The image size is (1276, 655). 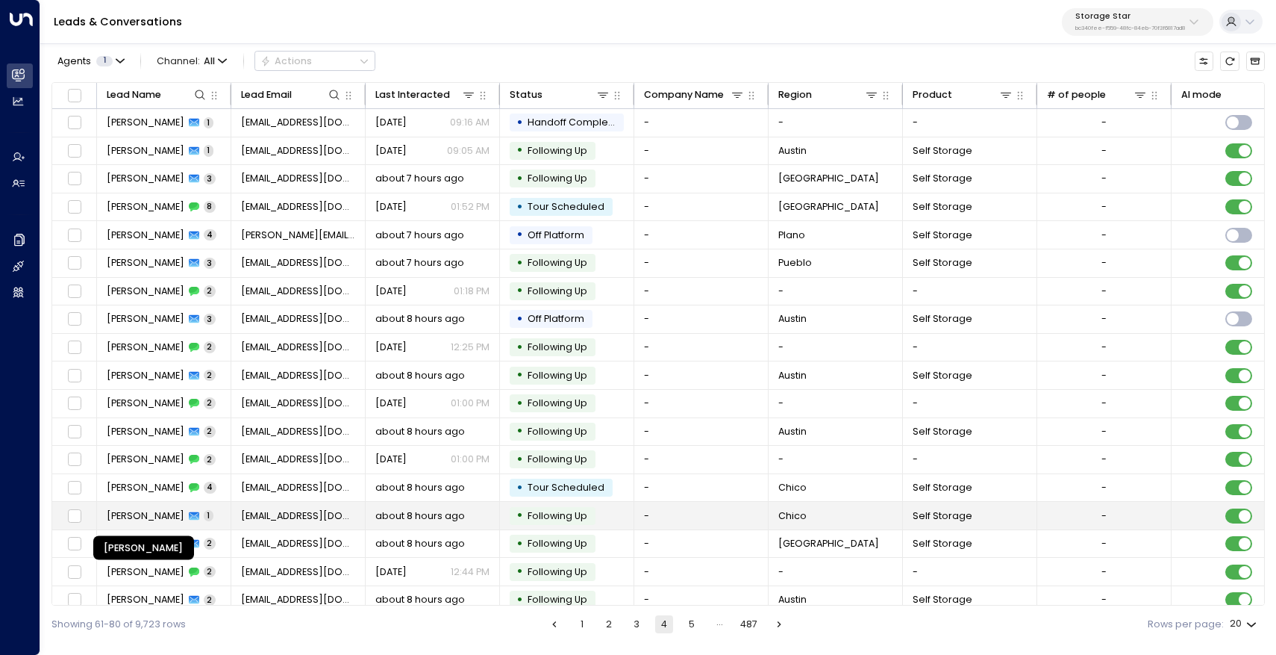 What do you see at coordinates (829, 207) in the screenshot?
I see `span: Twin Falls` at bounding box center [829, 207].